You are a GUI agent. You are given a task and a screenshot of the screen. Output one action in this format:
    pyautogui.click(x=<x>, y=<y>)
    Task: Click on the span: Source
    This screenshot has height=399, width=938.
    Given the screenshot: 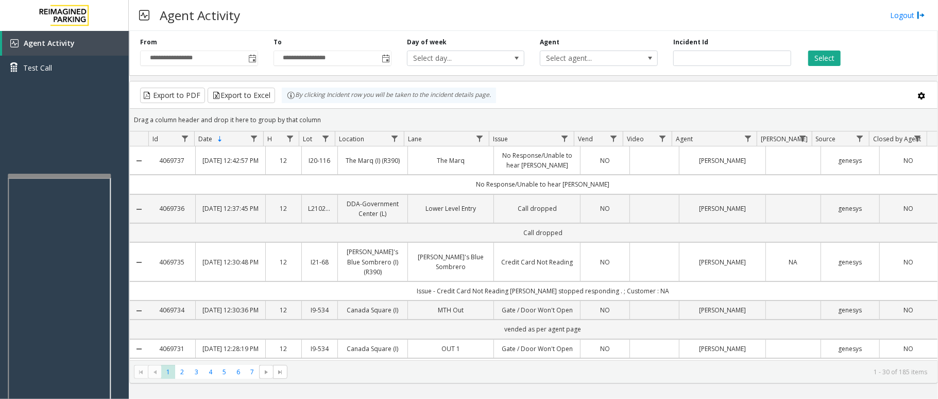 What is the action you would take?
    pyautogui.click(x=826, y=139)
    